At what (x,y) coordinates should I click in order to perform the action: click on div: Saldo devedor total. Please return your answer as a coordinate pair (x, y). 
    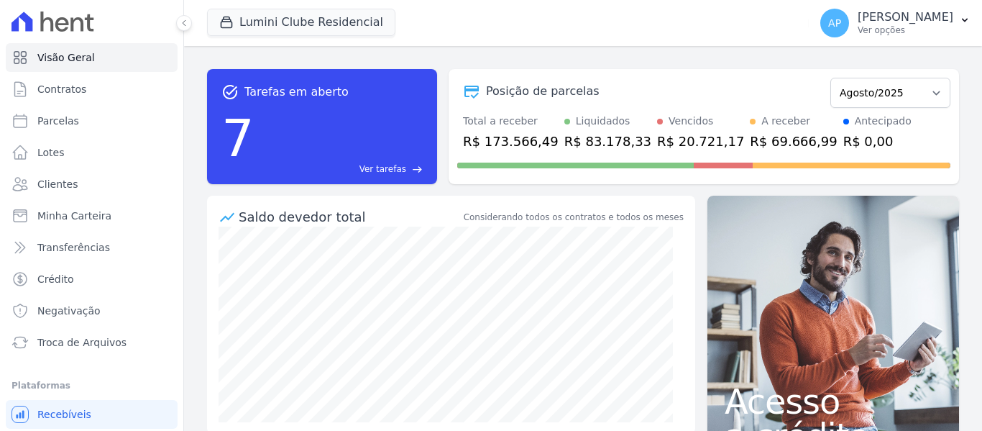
    Looking at the image, I should click on (349, 216).